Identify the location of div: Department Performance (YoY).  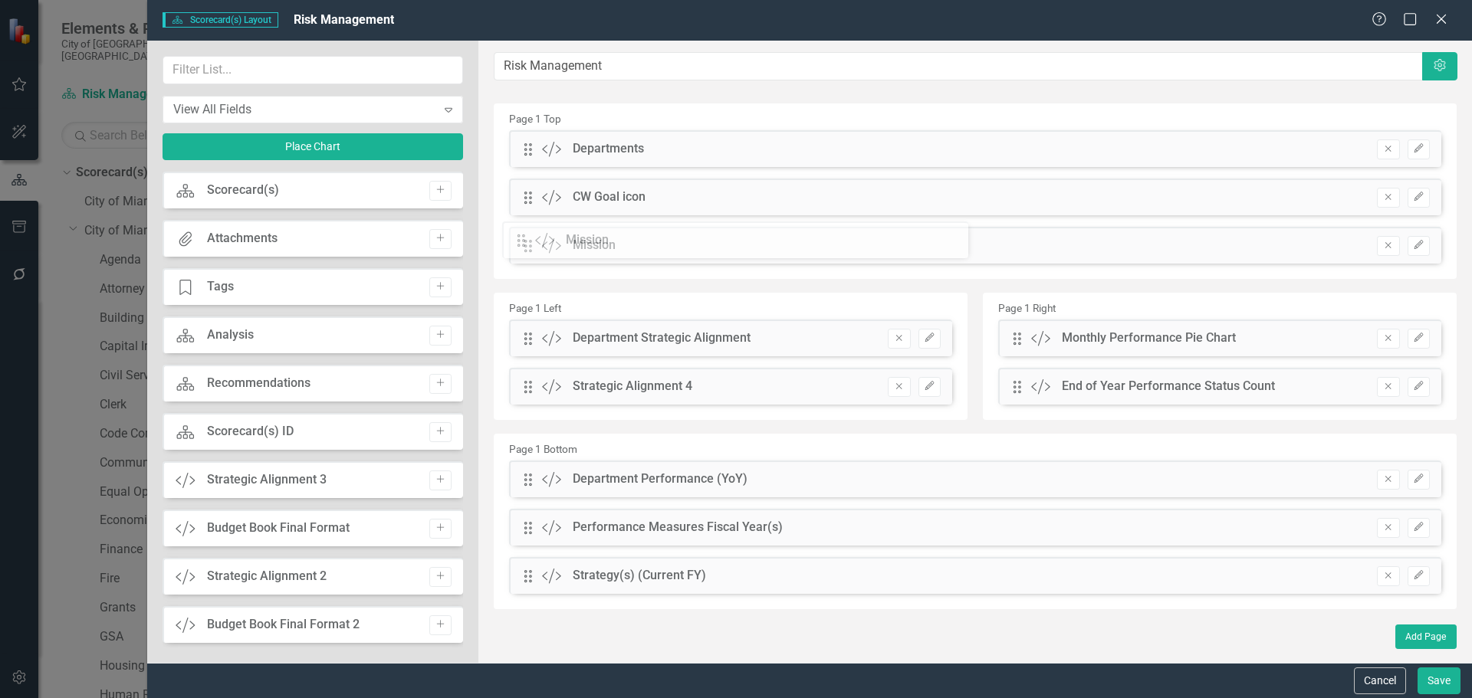
(660, 479).